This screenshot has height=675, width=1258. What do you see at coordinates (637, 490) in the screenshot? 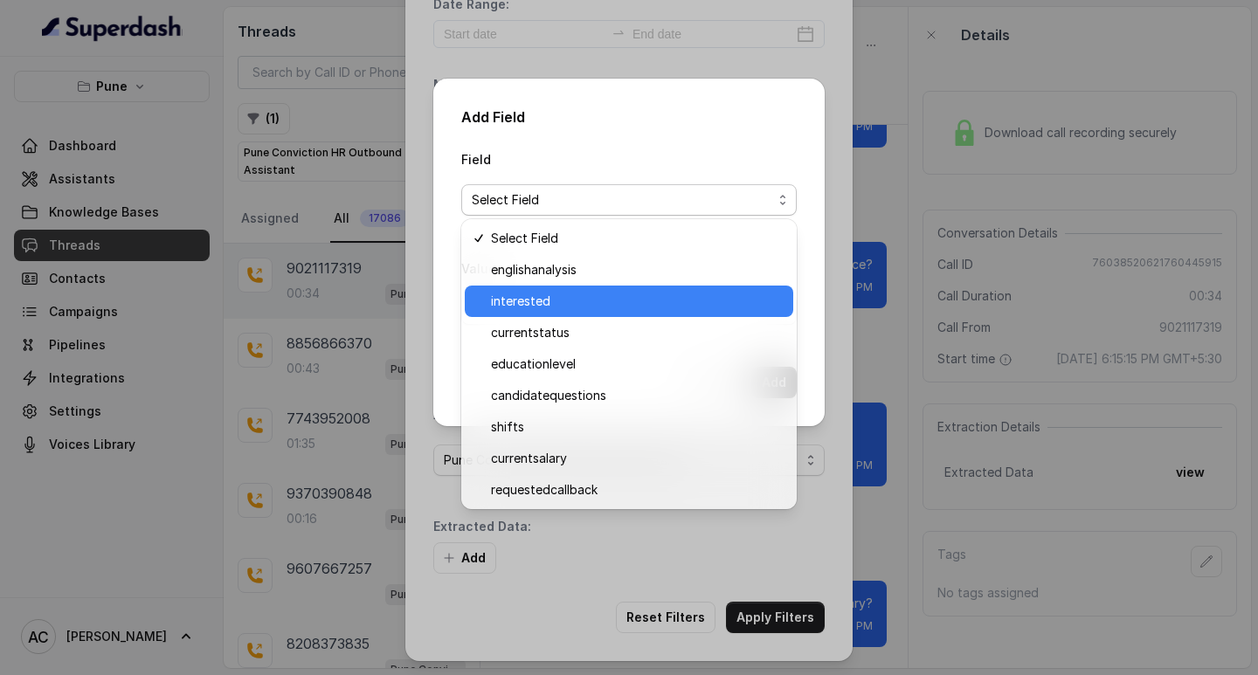
I see `span: requestedcallback` at bounding box center [637, 490].